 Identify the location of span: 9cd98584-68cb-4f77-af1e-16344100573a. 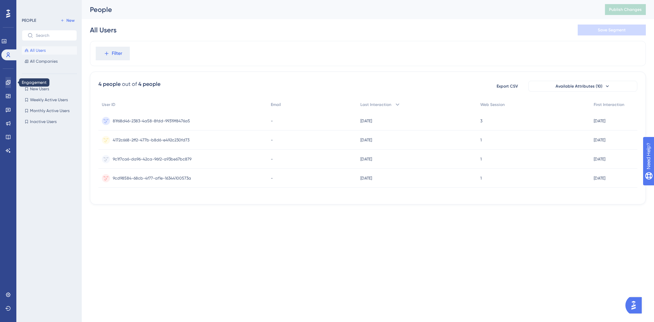
(152, 178).